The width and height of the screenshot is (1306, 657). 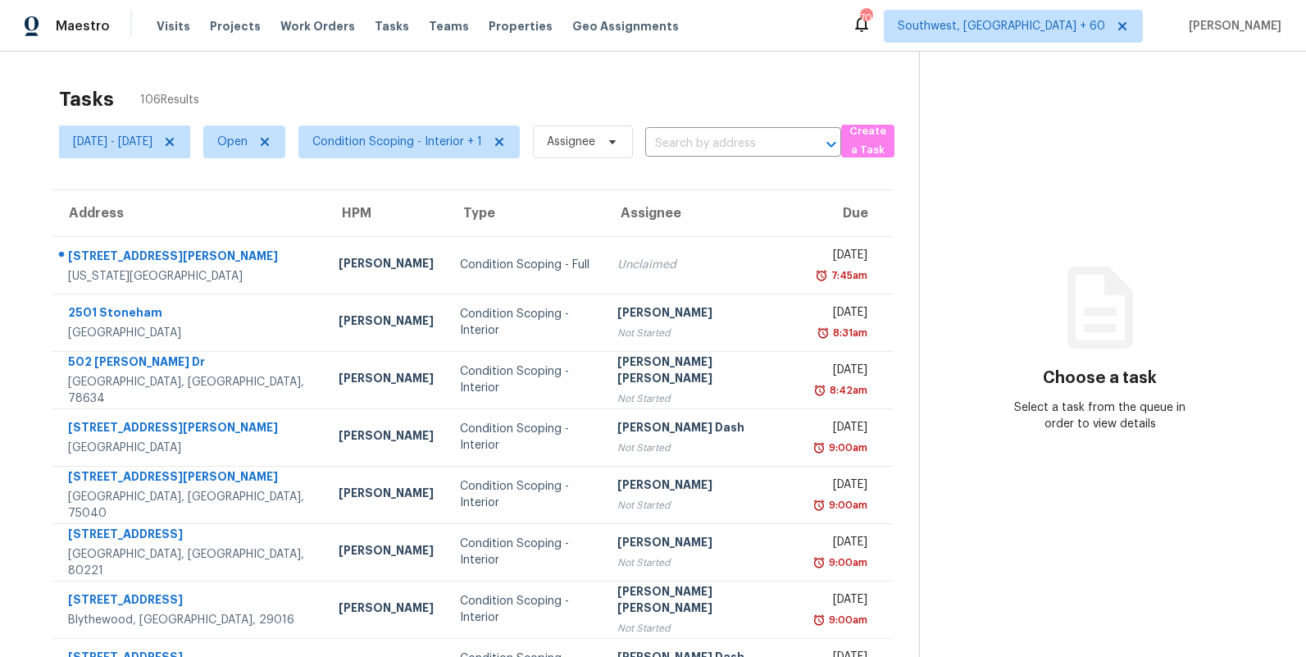 What do you see at coordinates (571, 142) in the screenshot?
I see `span: Assignee` at bounding box center [571, 142].